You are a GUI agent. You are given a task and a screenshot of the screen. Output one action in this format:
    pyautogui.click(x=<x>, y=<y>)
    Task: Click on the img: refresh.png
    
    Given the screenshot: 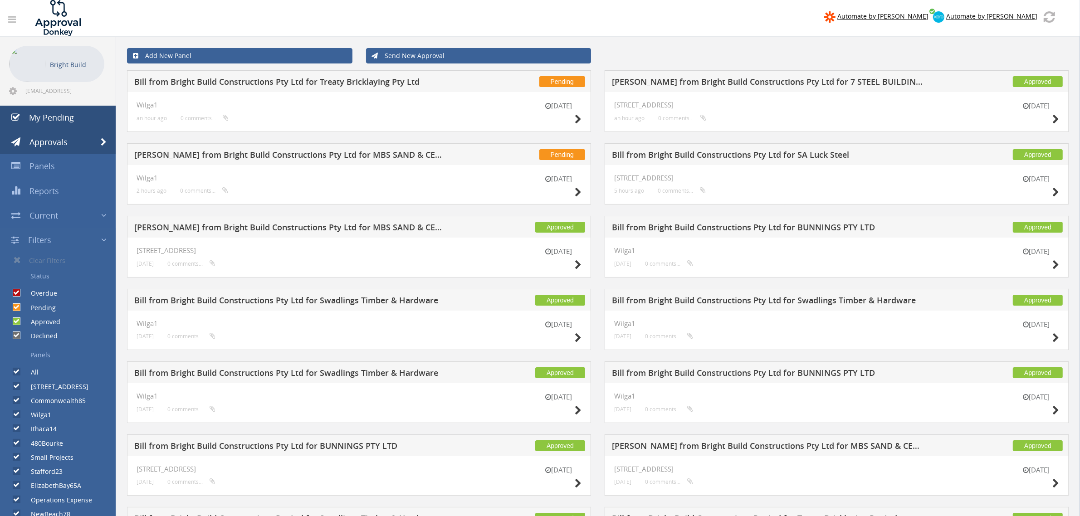 What is the action you would take?
    pyautogui.click(x=1050, y=17)
    